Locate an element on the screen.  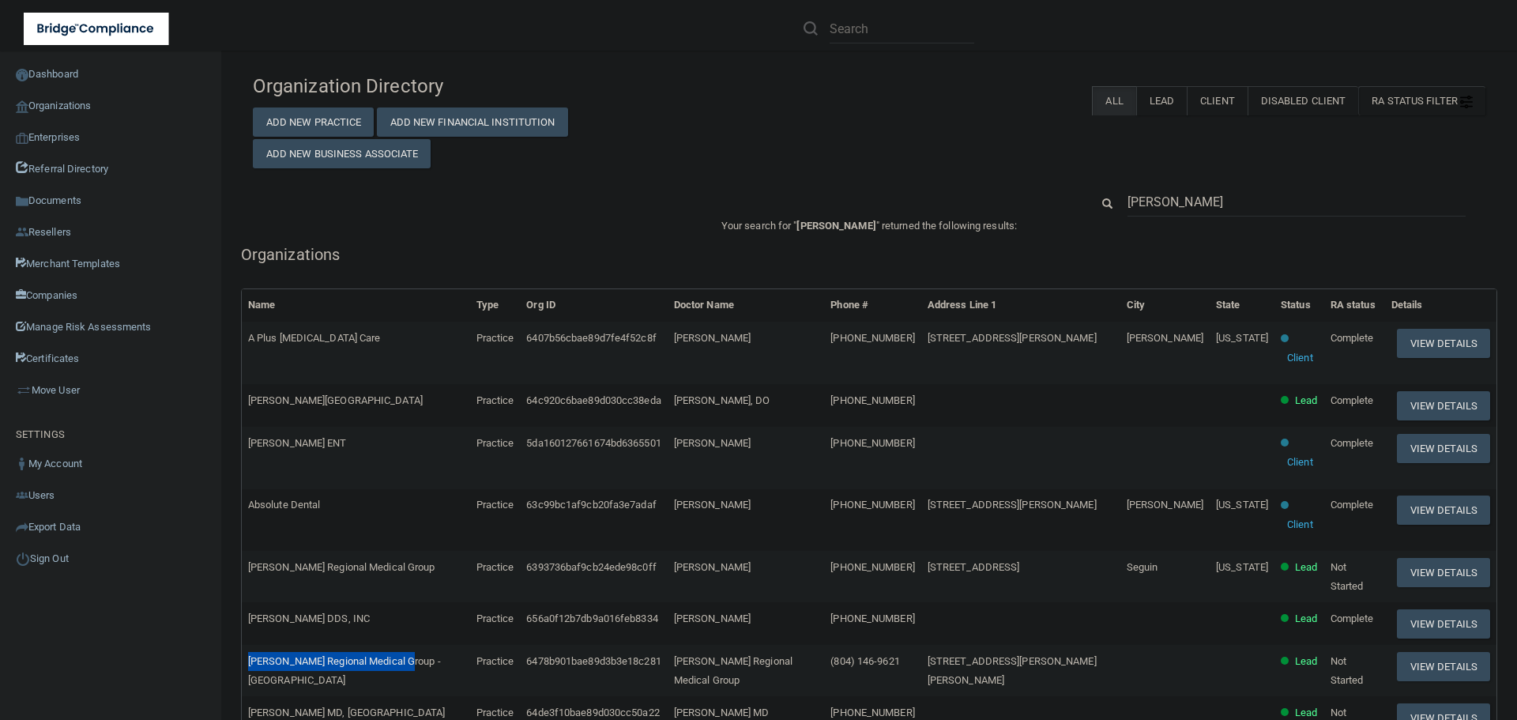
label: Disabled Client is located at coordinates (1303, 100).